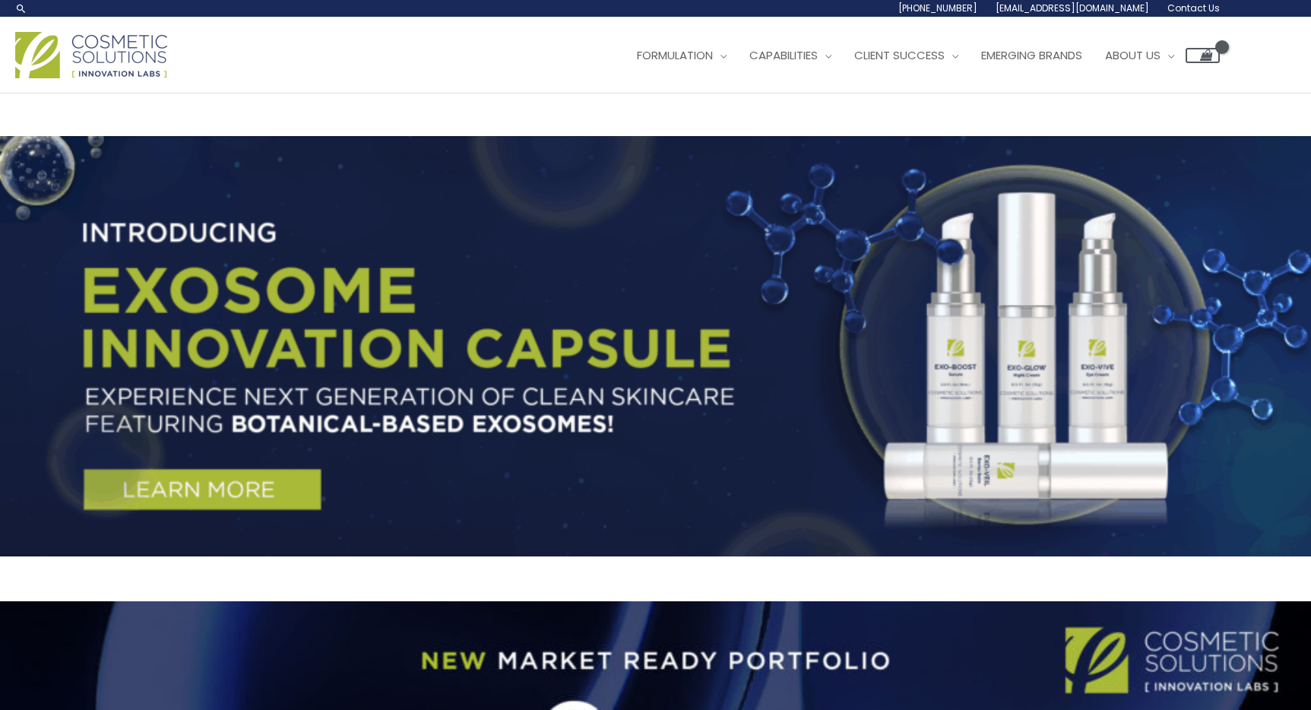 Image resolution: width=1311 pixels, height=710 pixels. What do you see at coordinates (783, 55) in the screenshot?
I see `span: Capabilities` at bounding box center [783, 55].